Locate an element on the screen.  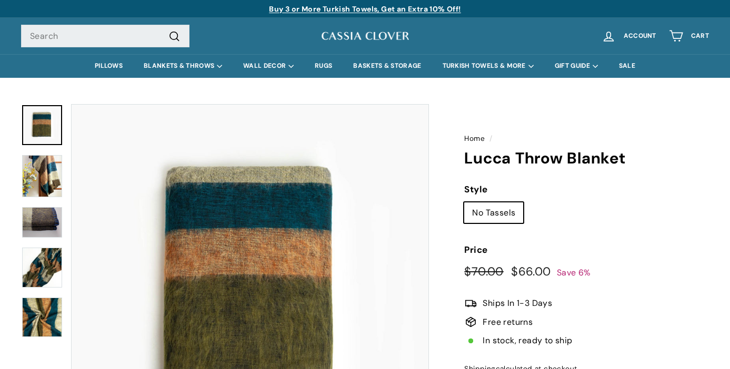
span: Account is located at coordinates (640, 36).